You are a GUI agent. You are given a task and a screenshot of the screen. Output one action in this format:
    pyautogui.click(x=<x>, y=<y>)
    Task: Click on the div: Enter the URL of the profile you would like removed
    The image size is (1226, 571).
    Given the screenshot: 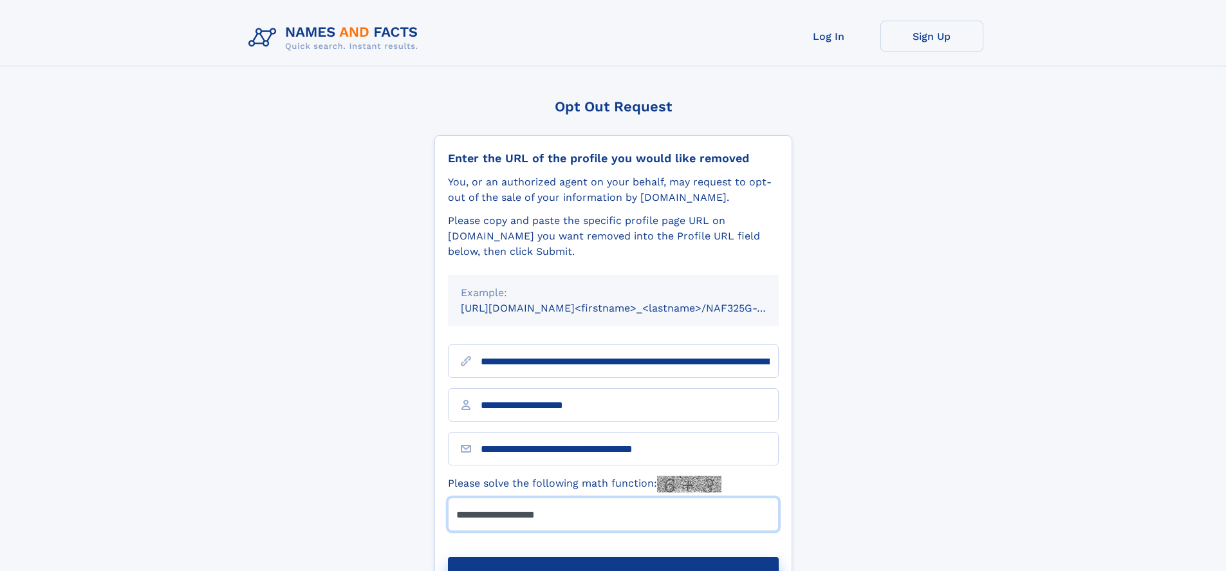 What is the action you would take?
    pyautogui.click(x=613, y=158)
    